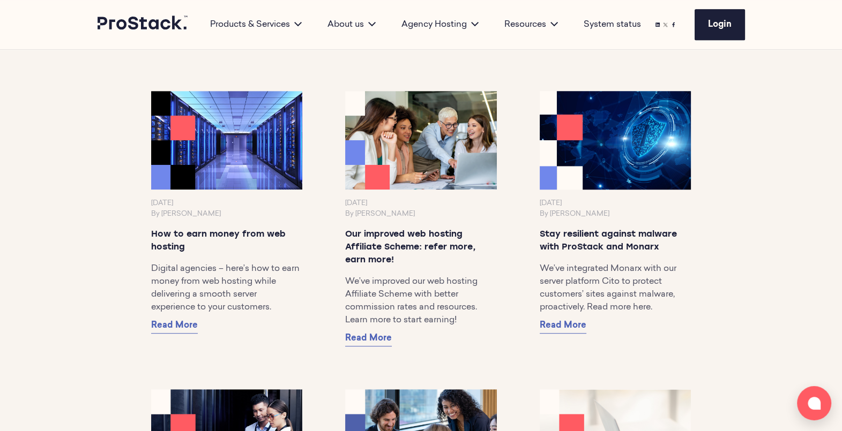  I want to click on p: Digital agencies – here’s how to earn money from web hosting while delivering a smooth server exp..., so click(227, 288).